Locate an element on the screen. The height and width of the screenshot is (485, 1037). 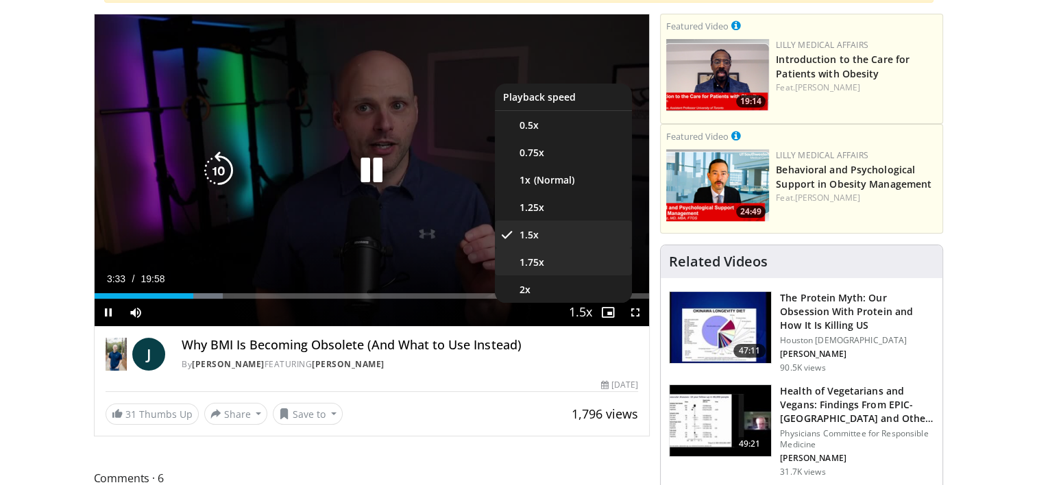
h4: Related Videos is located at coordinates (718, 262).